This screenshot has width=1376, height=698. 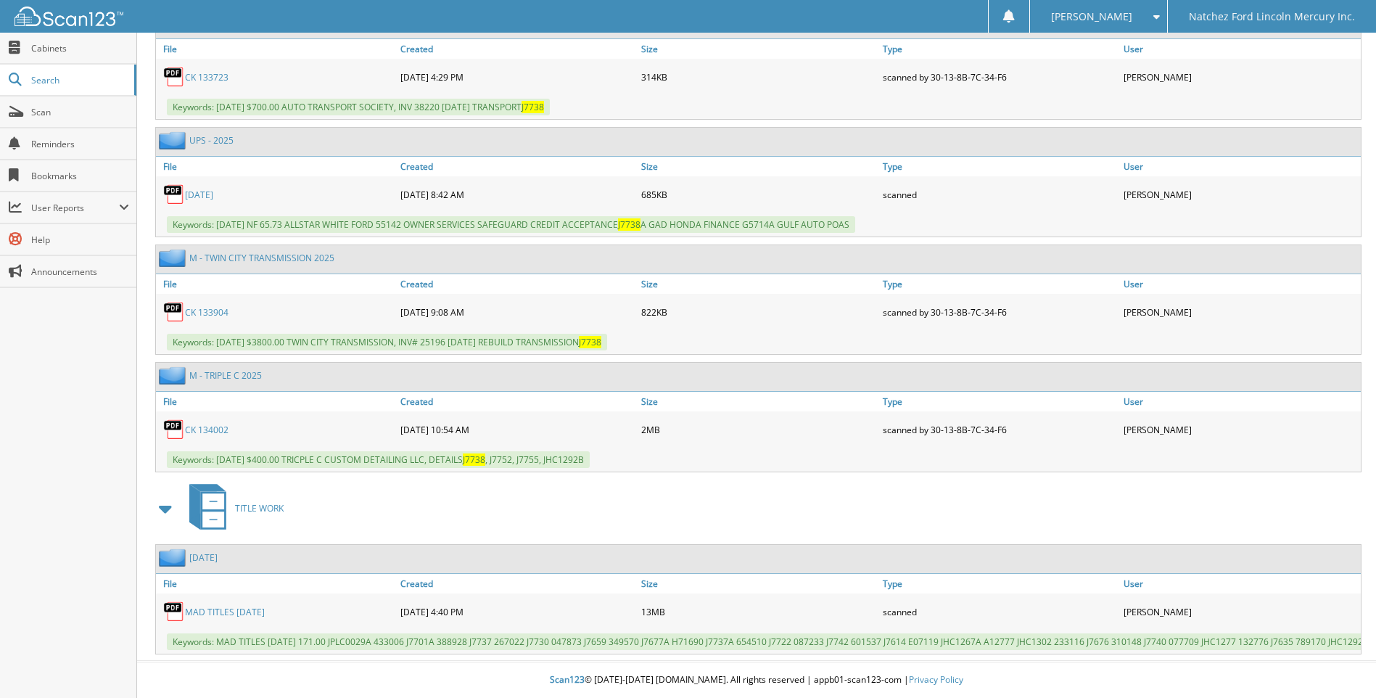 I want to click on span: Scan123, so click(x=567, y=679).